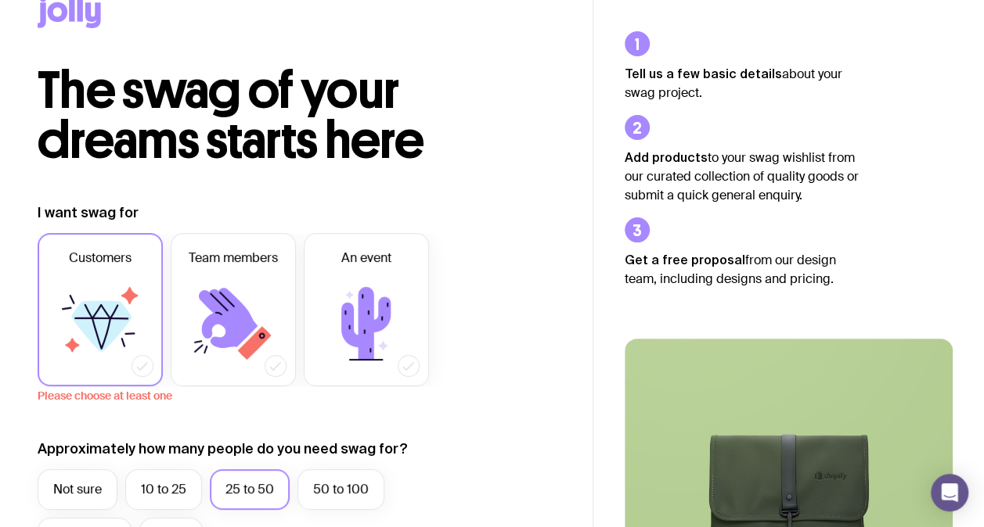 The image size is (984, 527). I want to click on p: to your swag wishlist from our curated collection of quality goods or submit a quick general enqu..., so click(742, 176).